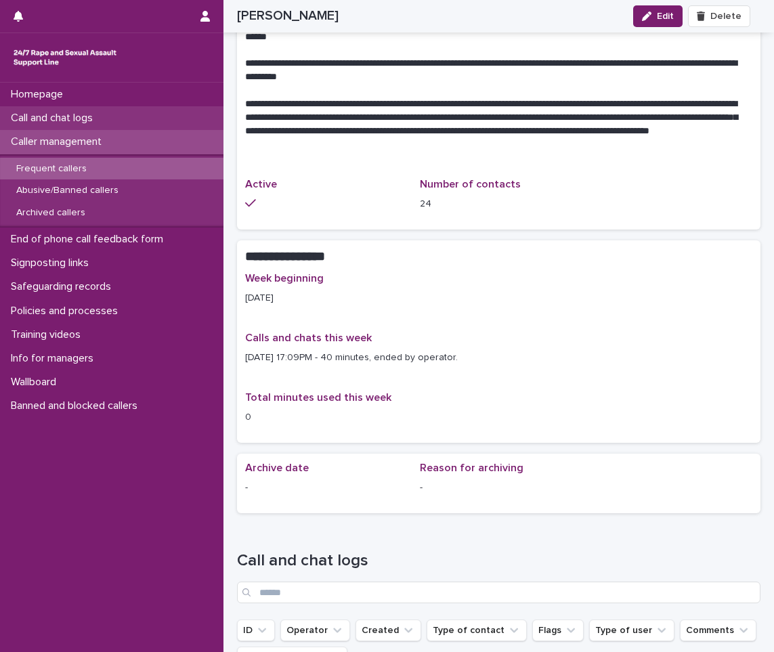 Image resolution: width=774 pixels, height=652 pixels. Describe the element at coordinates (48, 335) in the screenshot. I see `p: Training videos` at that location.